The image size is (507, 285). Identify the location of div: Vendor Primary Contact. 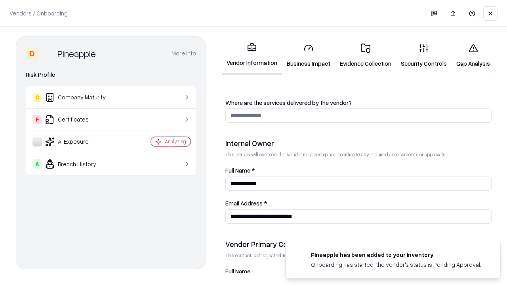
(359, 245).